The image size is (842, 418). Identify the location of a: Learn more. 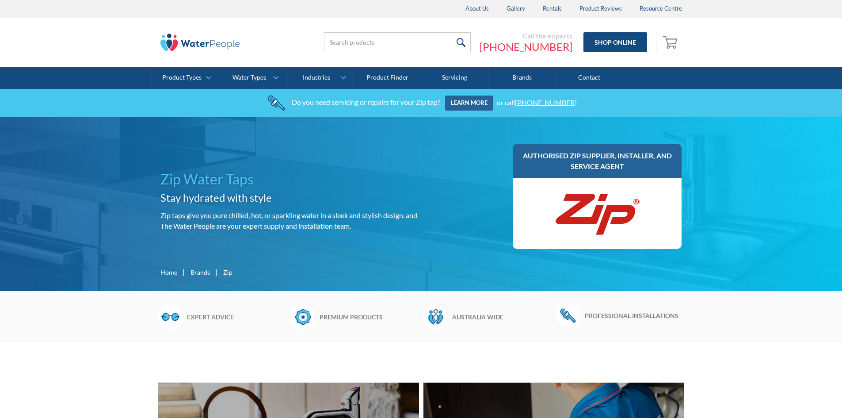
(469, 103).